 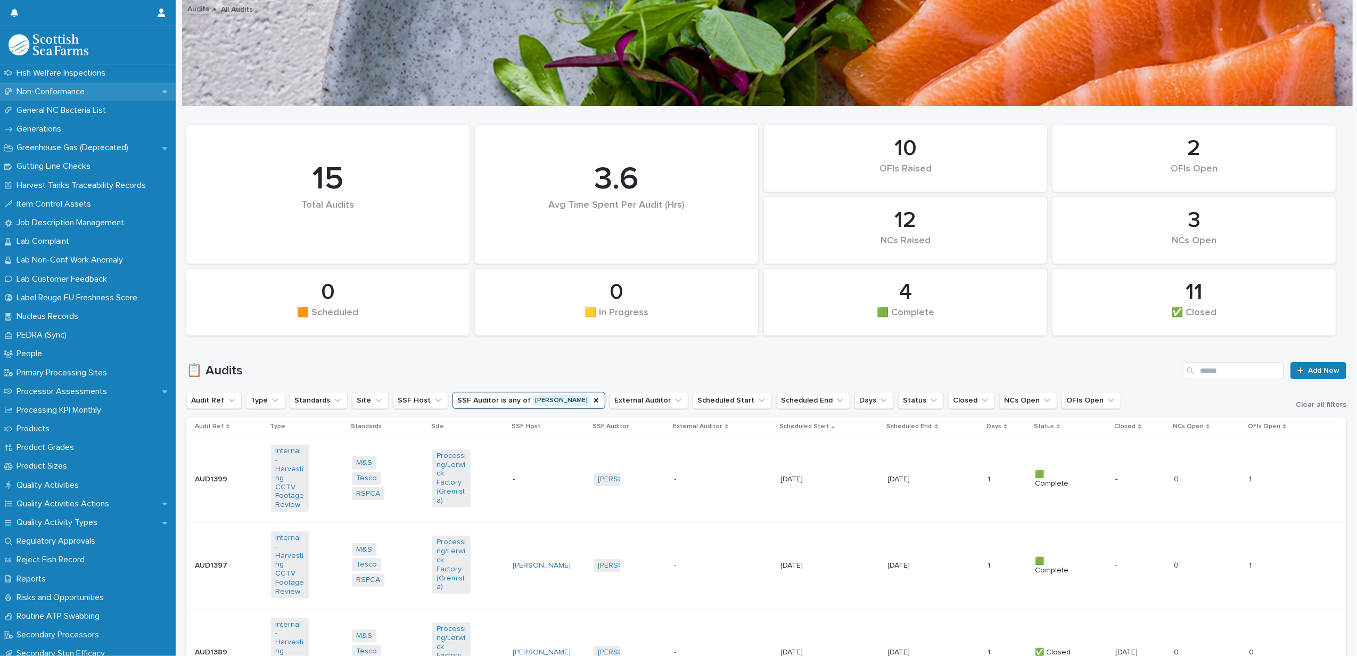 I want to click on p: SSF Auditor, so click(x=610, y=426).